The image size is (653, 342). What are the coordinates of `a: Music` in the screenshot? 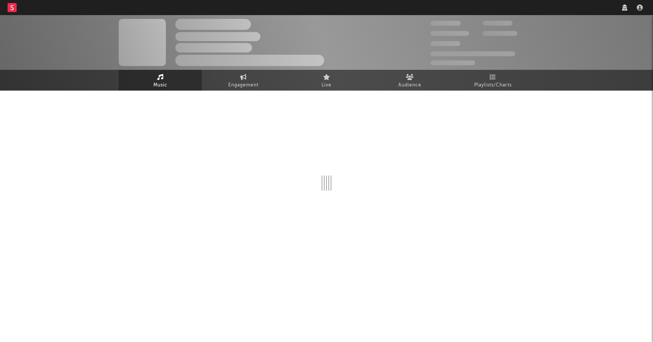 It's located at (160, 80).